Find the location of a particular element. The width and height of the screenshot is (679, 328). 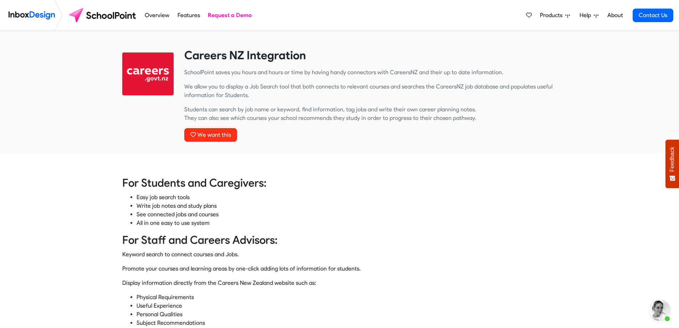

li: Subject Recommendations is located at coordinates (347, 323).